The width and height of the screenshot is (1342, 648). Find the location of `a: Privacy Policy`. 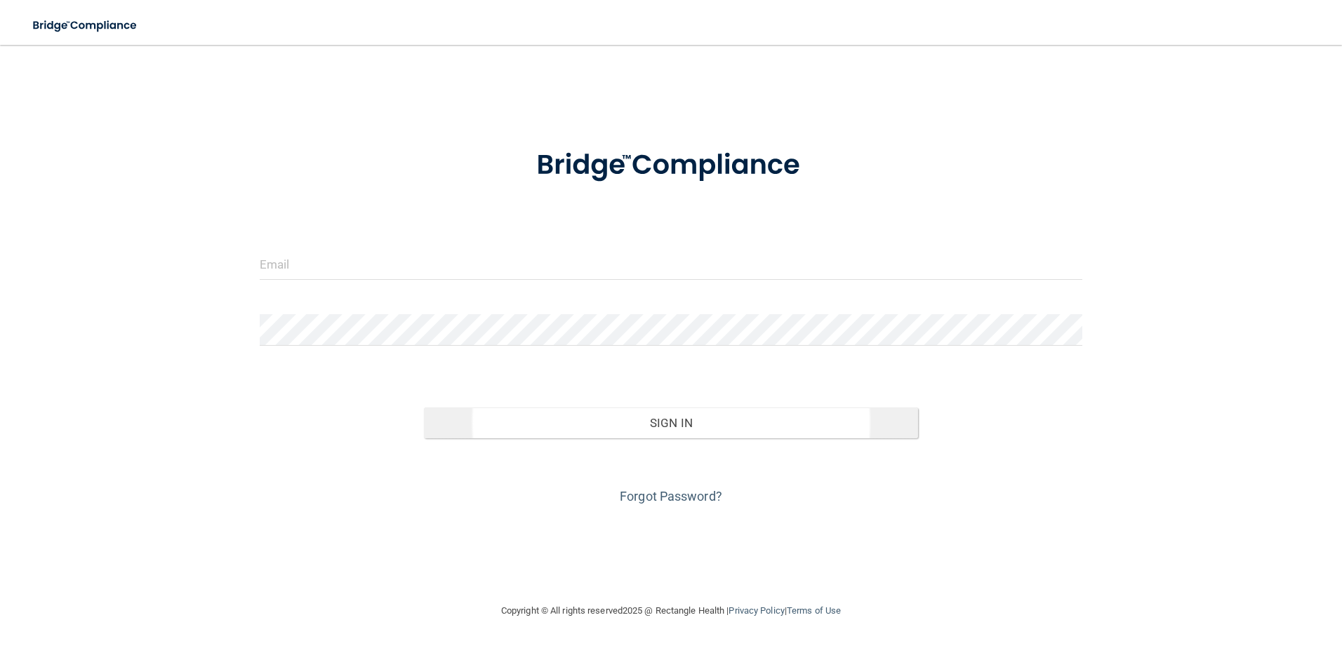

a: Privacy Policy is located at coordinates (756, 611).